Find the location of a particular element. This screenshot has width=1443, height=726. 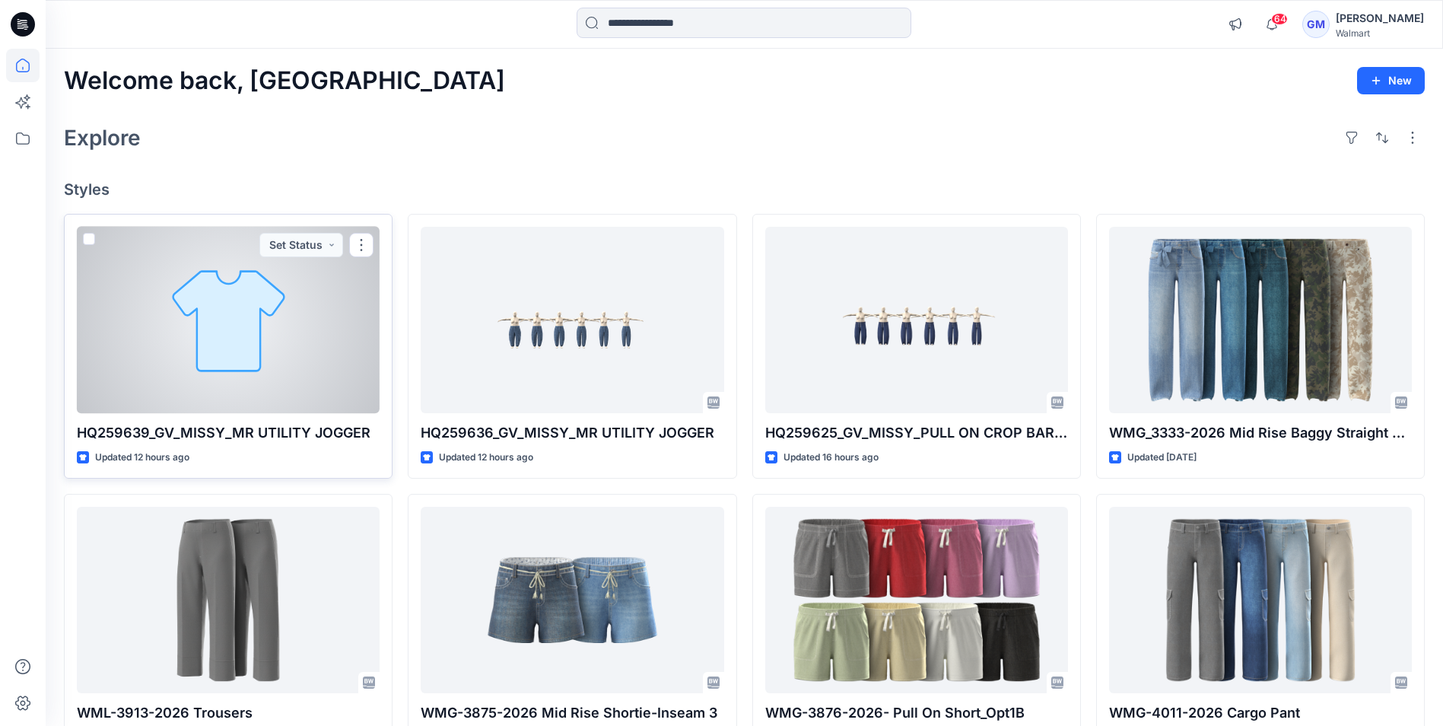

h4: Styles is located at coordinates (744, 189).